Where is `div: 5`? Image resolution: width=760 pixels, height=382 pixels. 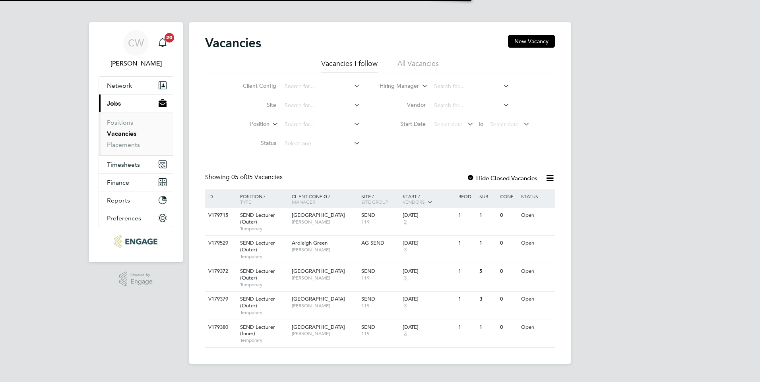
div: 5 is located at coordinates (487, 271).